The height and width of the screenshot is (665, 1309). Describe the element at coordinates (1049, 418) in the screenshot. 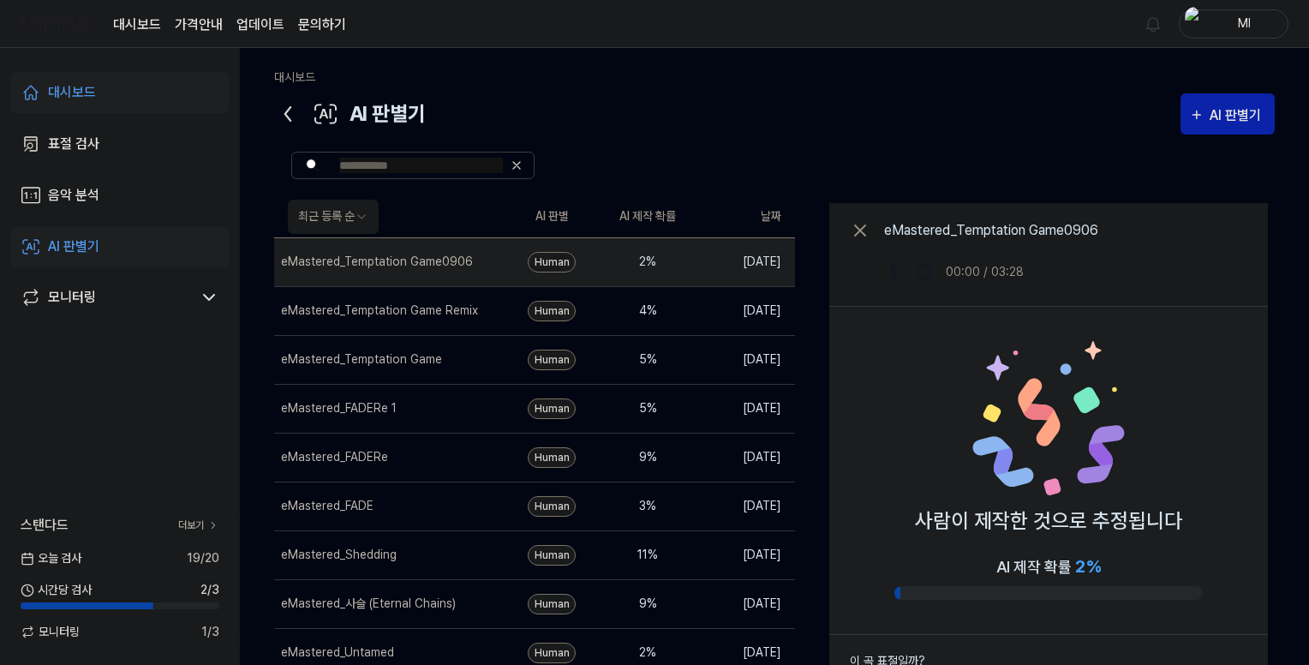

I see `img: Human` at that location.